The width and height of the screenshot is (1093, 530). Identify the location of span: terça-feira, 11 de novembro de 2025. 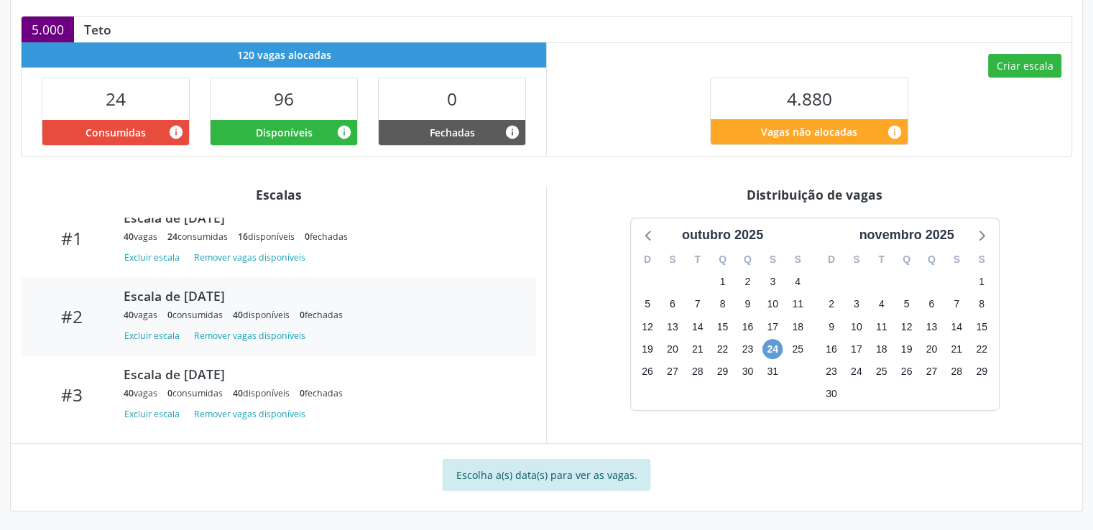
(882, 327).